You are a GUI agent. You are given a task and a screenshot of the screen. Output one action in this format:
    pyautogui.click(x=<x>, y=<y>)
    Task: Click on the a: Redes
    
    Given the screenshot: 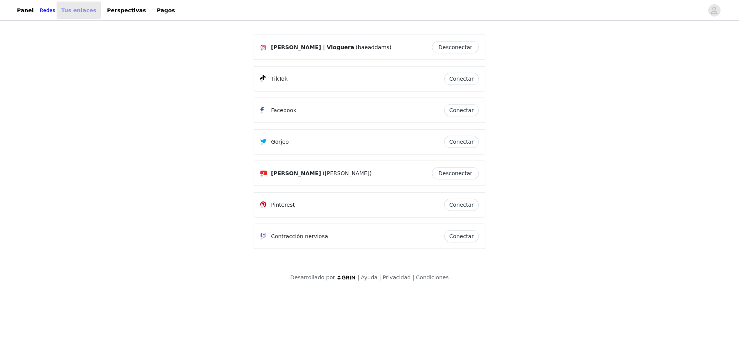 What is the action you would take?
    pyautogui.click(x=47, y=10)
    